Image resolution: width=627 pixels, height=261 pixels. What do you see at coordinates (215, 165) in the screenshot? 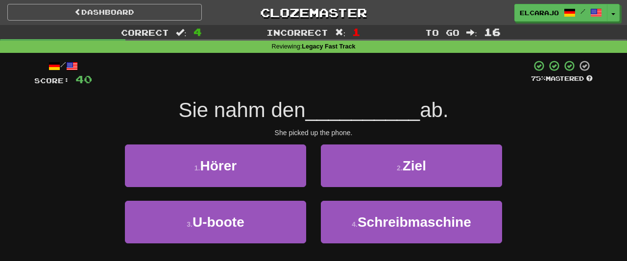
I see `button: 1.Hörer` at bounding box center [215, 165].